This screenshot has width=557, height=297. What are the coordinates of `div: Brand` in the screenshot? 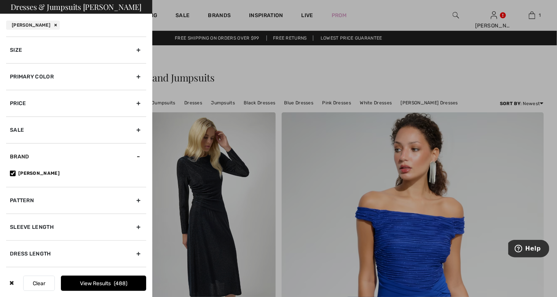 It's located at (76, 156).